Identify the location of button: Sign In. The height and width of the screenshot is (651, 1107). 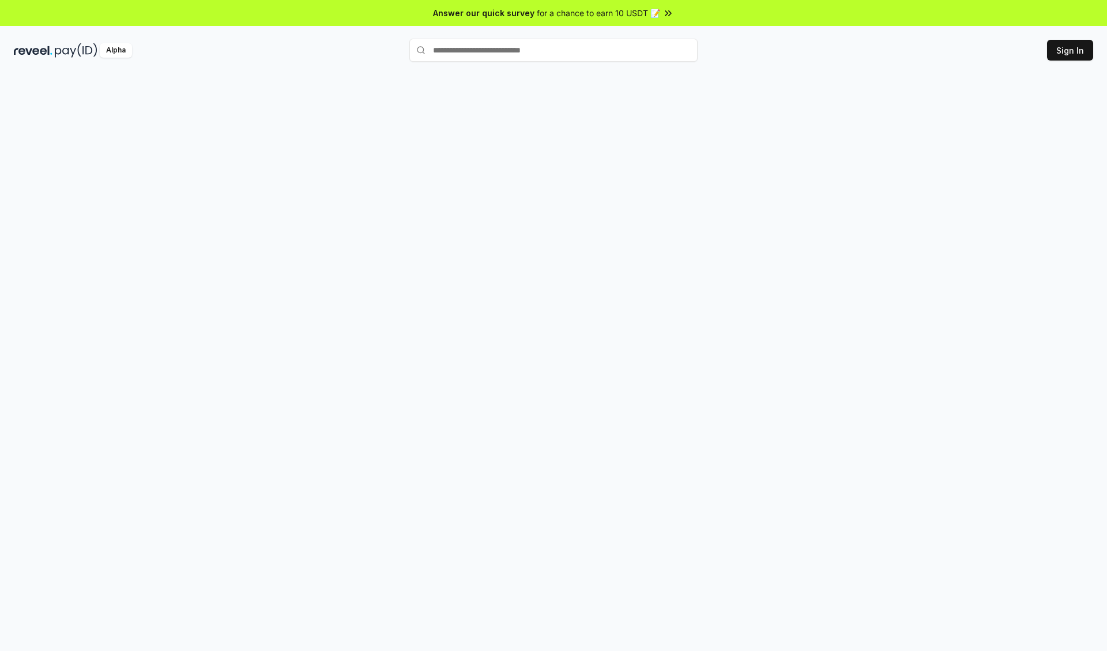
(1070, 50).